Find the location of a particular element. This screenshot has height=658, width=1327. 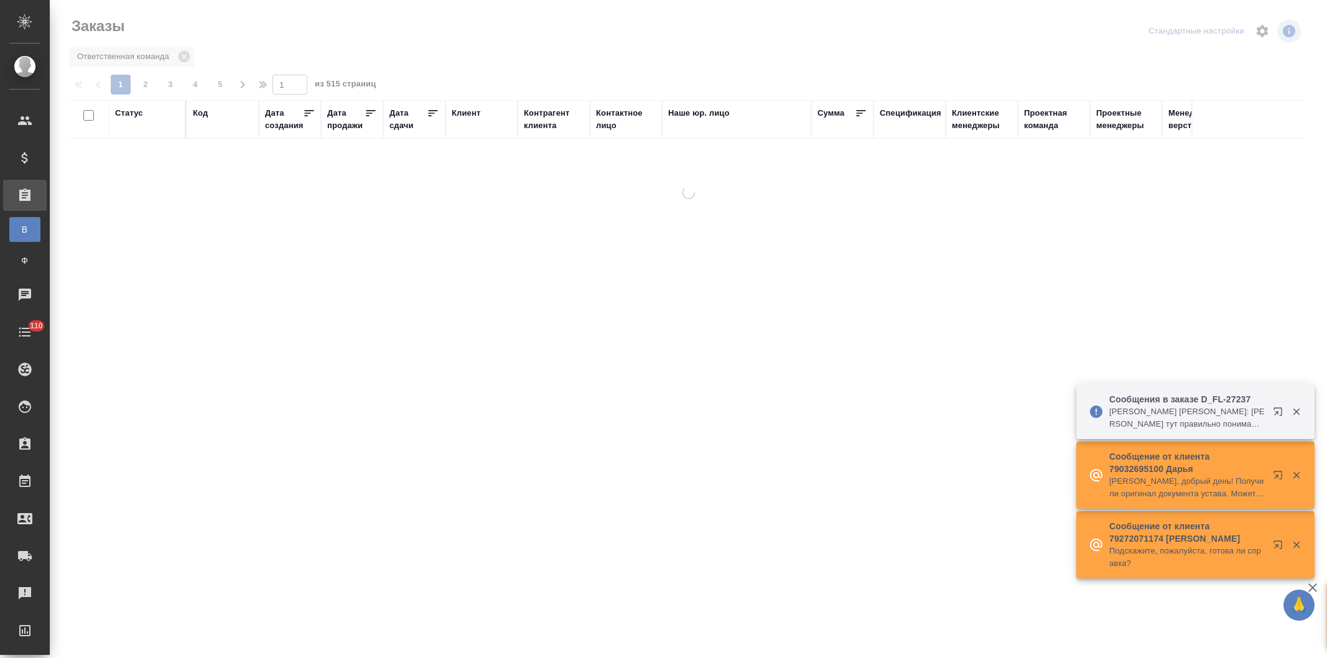

div: Дата продажи is located at coordinates (346, 119).